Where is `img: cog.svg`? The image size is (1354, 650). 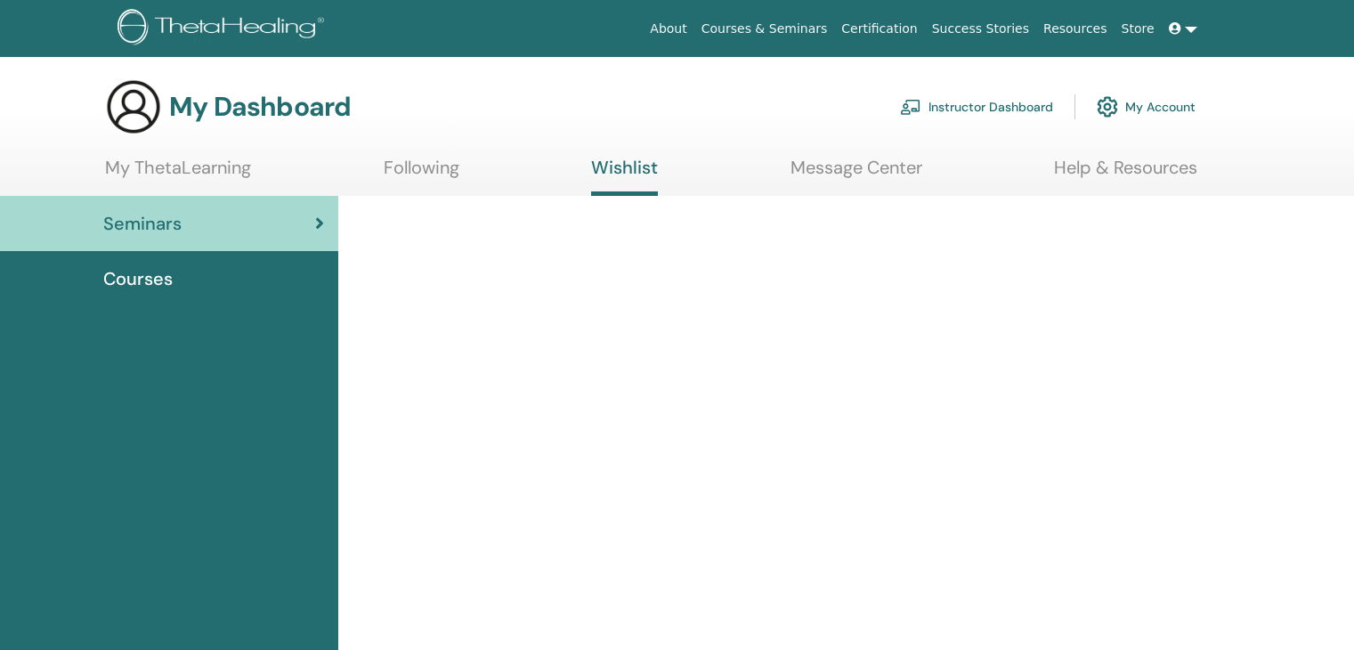 img: cog.svg is located at coordinates (1108, 107).